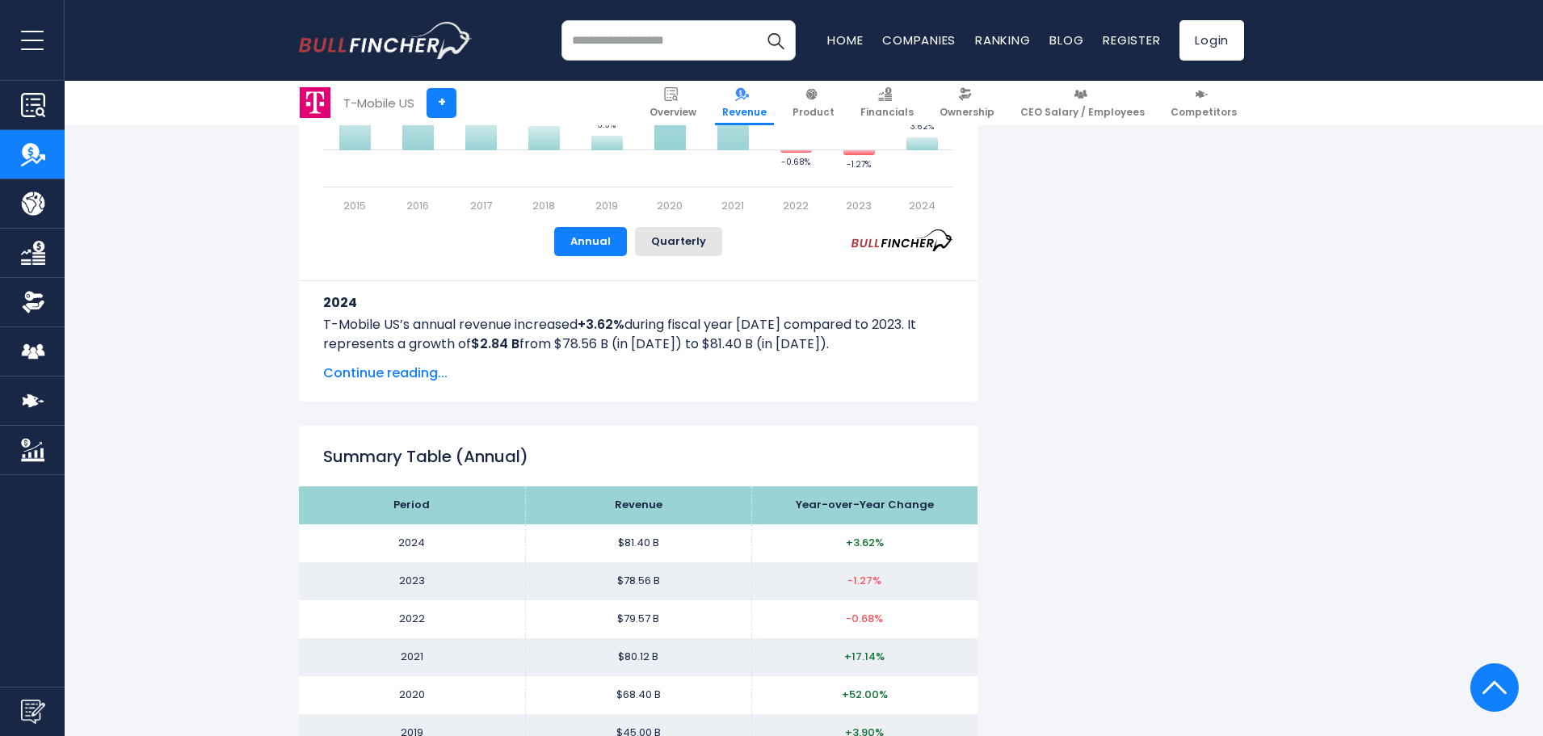 This screenshot has width=1543, height=736. Describe the element at coordinates (744, 112) in the screenshot. I see `span: Revenue` at that location.